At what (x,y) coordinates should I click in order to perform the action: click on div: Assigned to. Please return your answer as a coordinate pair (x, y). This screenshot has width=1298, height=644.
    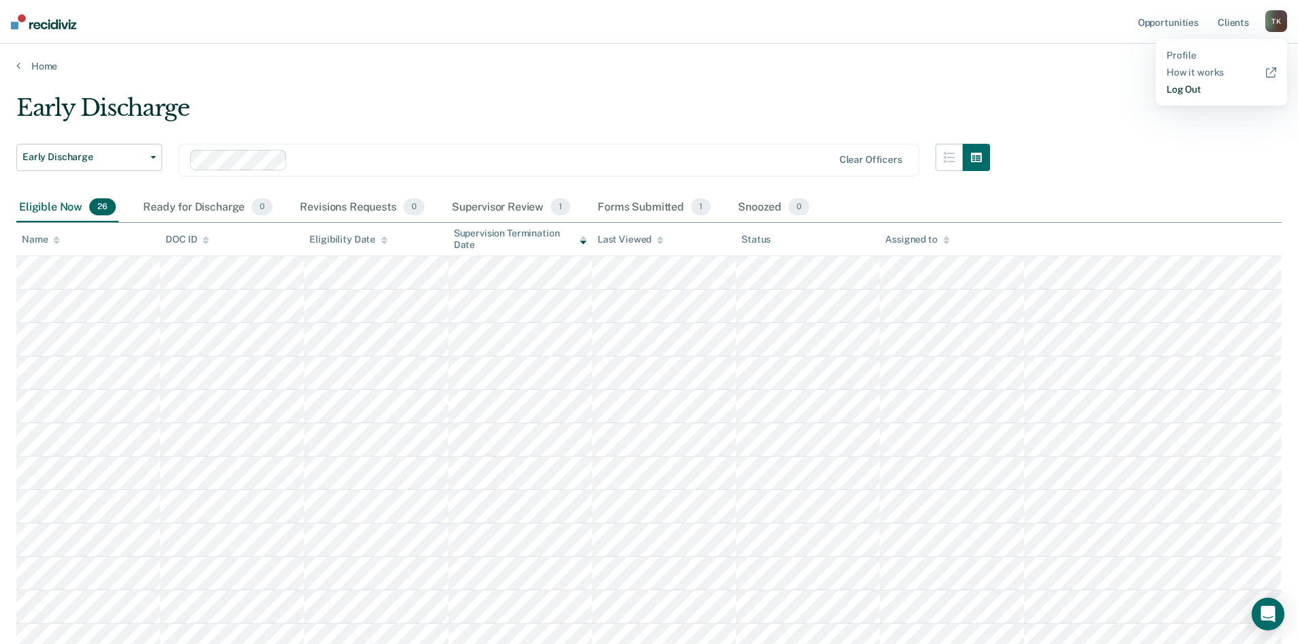
    Looking at the image, I should click on (917, 239).